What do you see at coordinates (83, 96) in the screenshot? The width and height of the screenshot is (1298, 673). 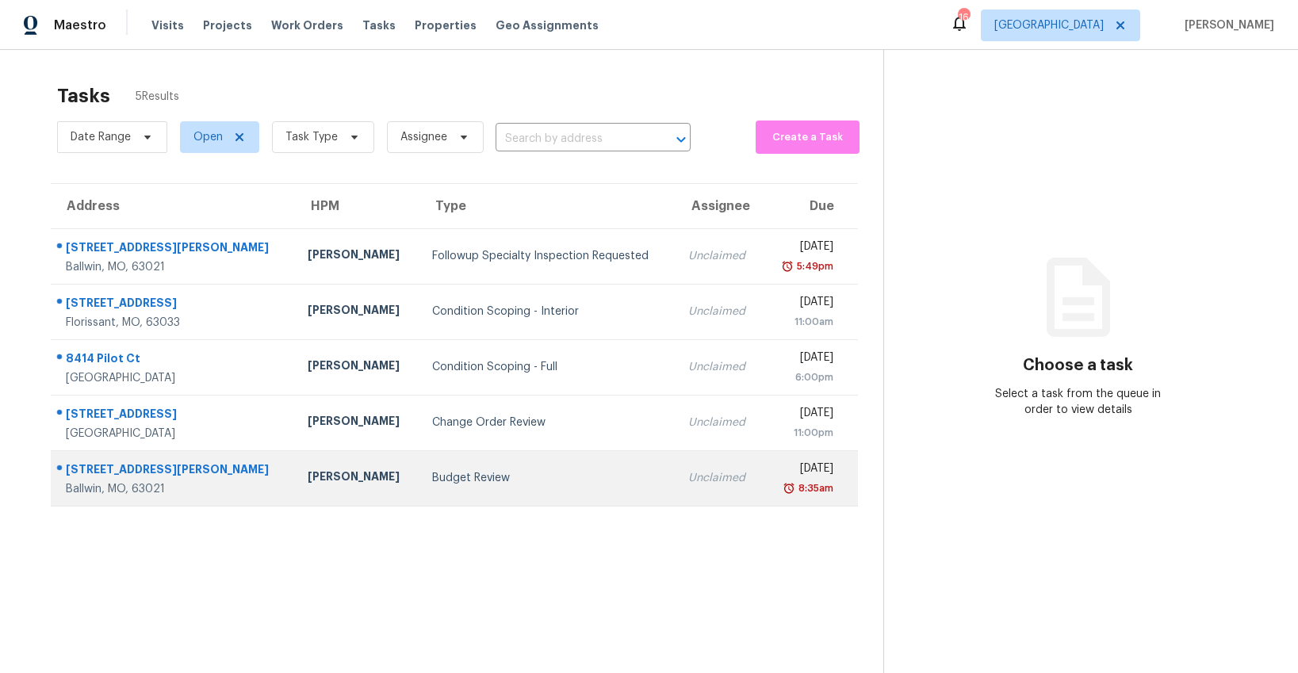 I see `h2: Tasks` at bounding box center [83, 96].